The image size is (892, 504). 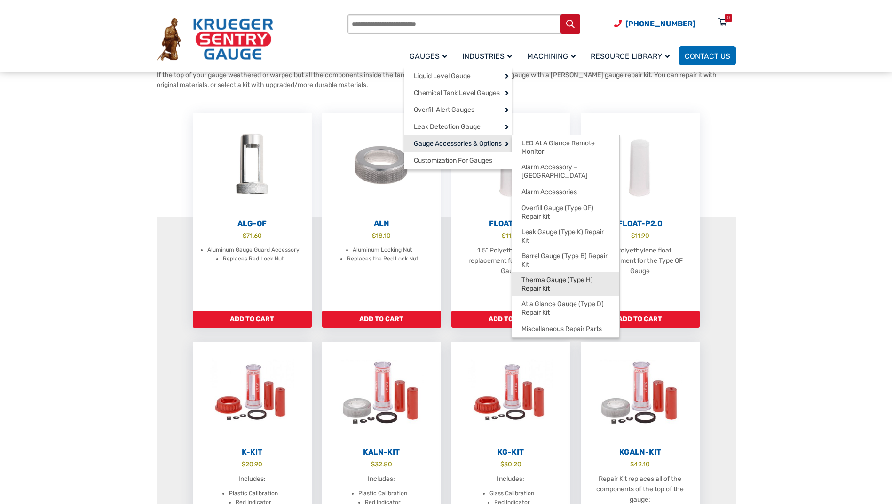 I want to click on h2: Float-P1.5, so click(x=510, y=224).